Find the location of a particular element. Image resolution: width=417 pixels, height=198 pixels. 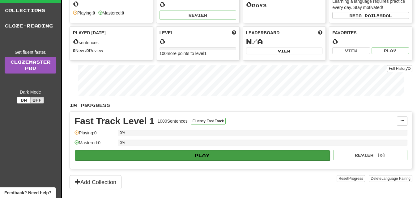

span: Language Pairing is located at coordinates (396, 179).